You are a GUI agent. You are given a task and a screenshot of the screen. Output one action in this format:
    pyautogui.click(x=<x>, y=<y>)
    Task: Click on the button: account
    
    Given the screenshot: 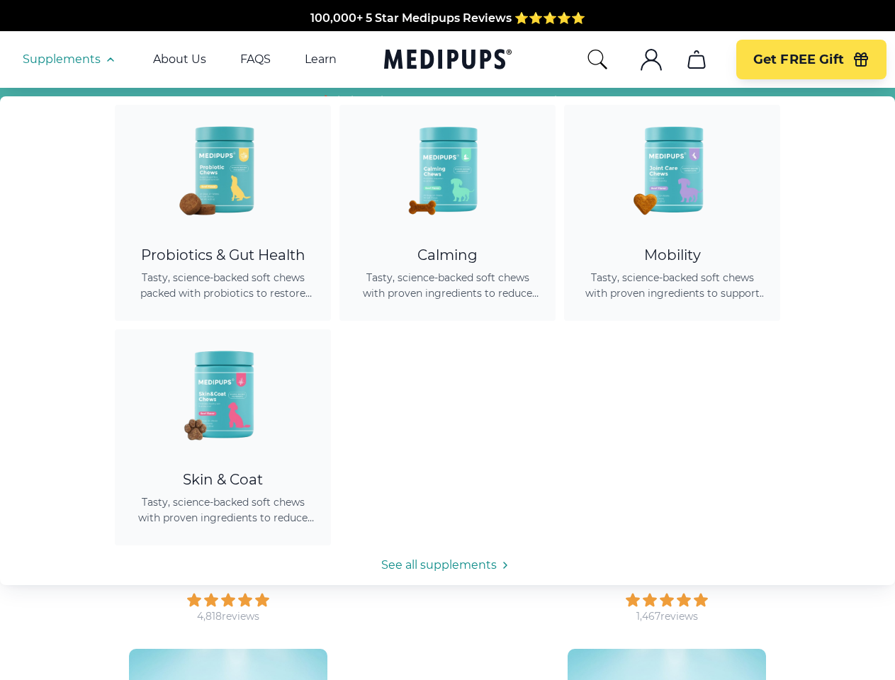 What is the action you would take?
    pyautogui.click(x=651, y=60)
    